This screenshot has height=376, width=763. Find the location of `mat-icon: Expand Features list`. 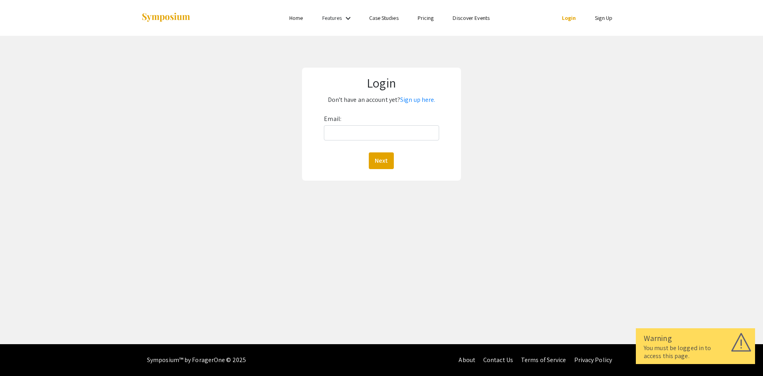

mat-icon: Expand Features list is located at coordinates (348, 18).